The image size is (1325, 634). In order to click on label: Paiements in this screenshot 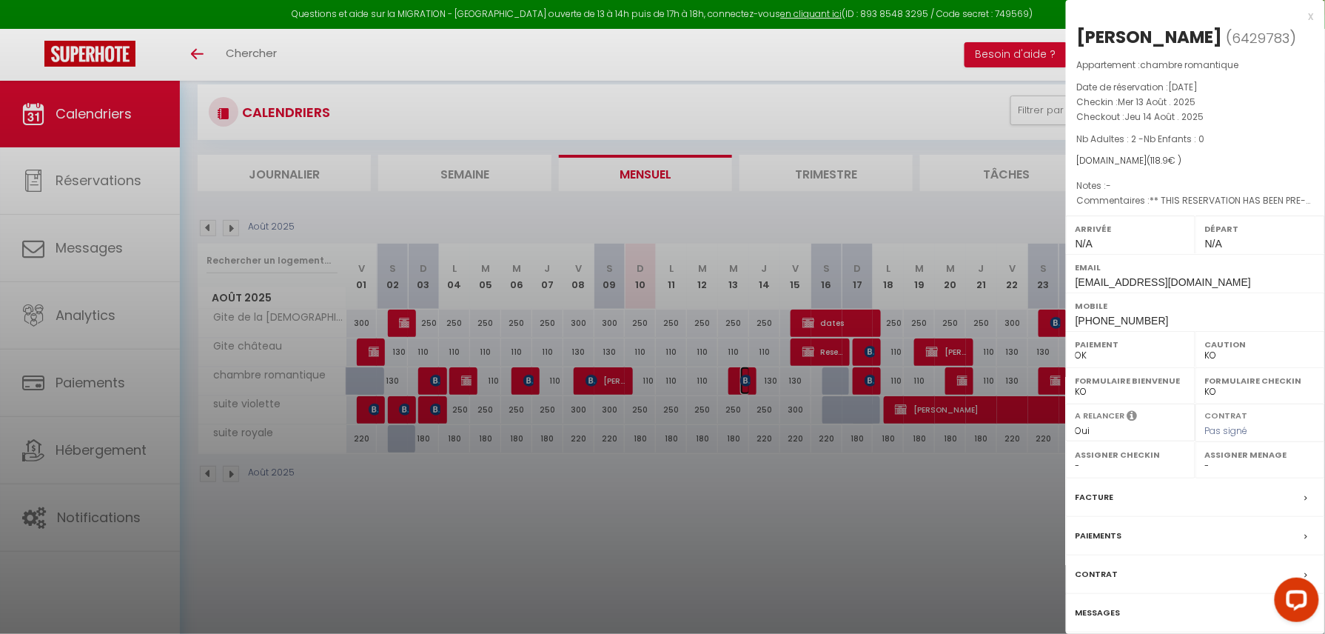, I will do `click(1098, 535)`.